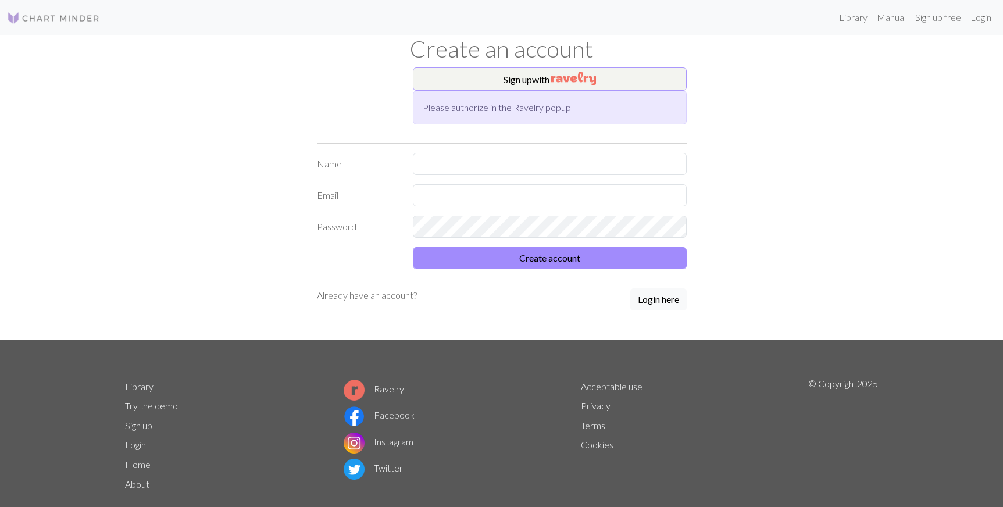 The image size is (1003, 507). Describe the element at coordinates (367, 295) in the screenshot. I see `p: Already have an account?` at that location.